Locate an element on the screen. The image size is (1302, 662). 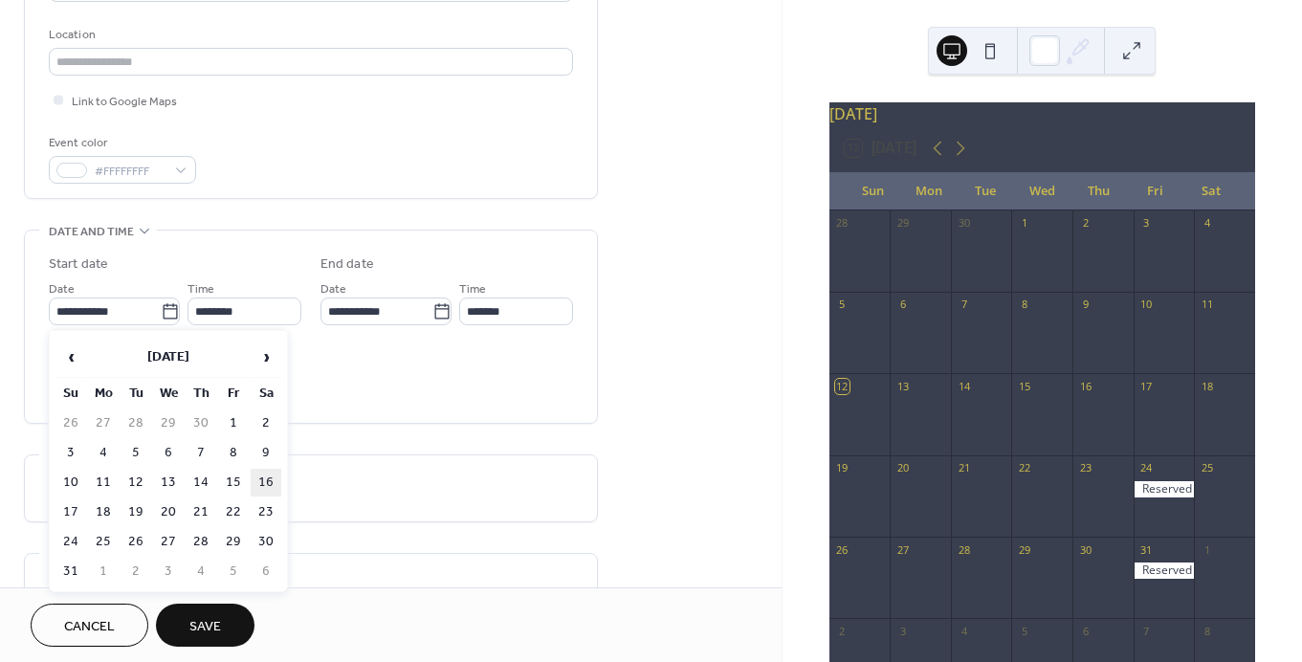
div: 4 is located at coordinates (964, 631).